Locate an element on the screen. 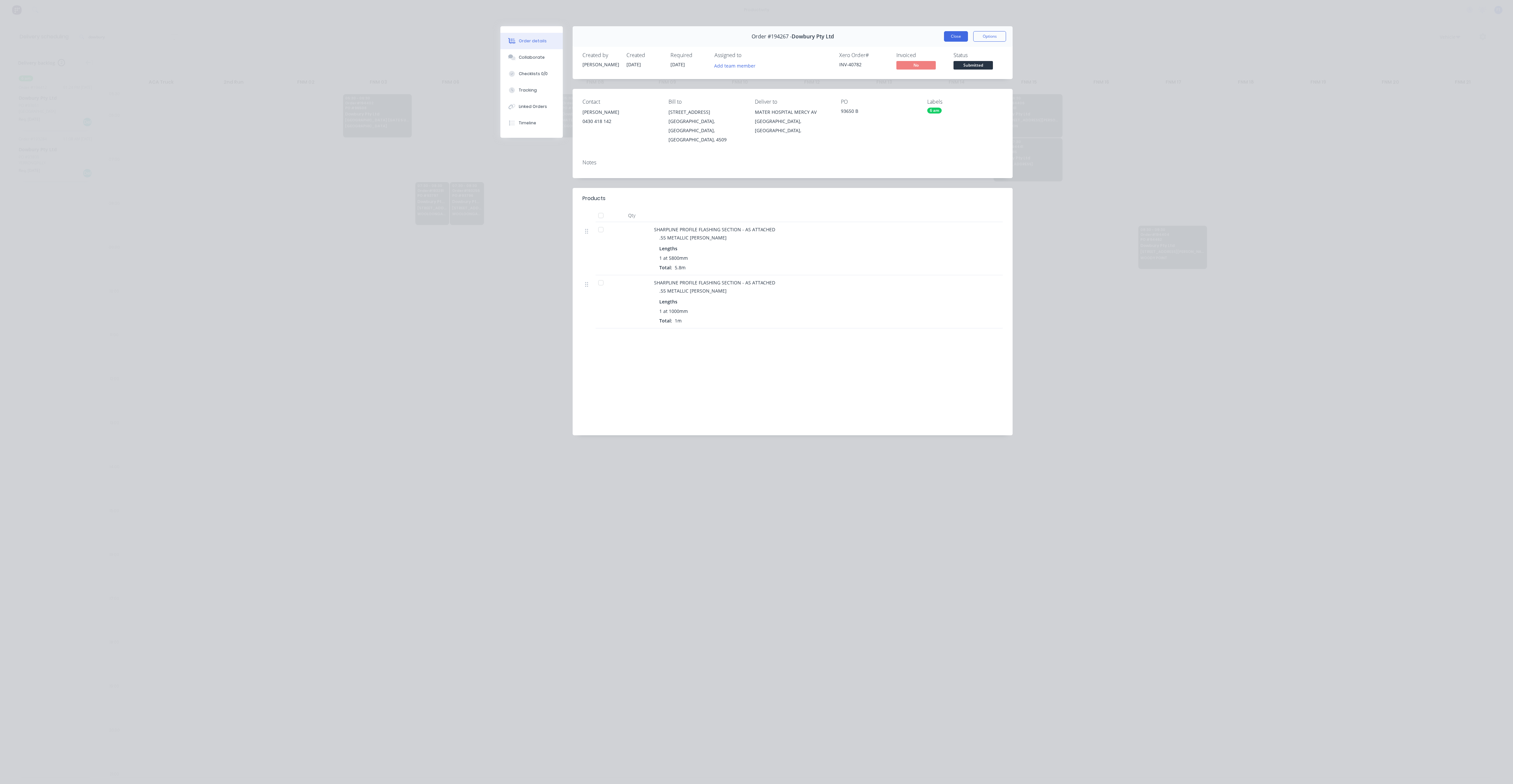 The width and height of the screenshot is (1513, 784). div: 6 am is located at coordinates (934, 111).